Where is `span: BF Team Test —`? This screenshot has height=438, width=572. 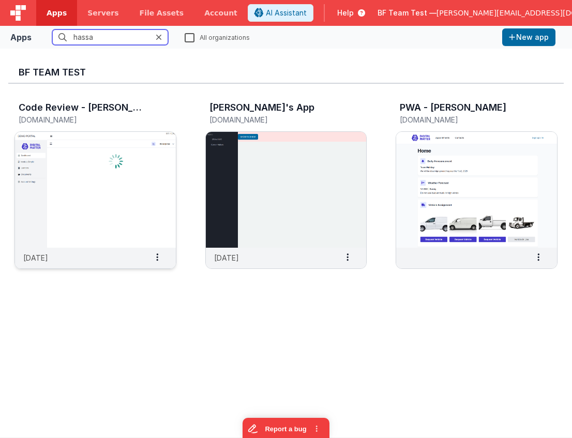
span: BF Team Test — is located at coordinates (407, 13).